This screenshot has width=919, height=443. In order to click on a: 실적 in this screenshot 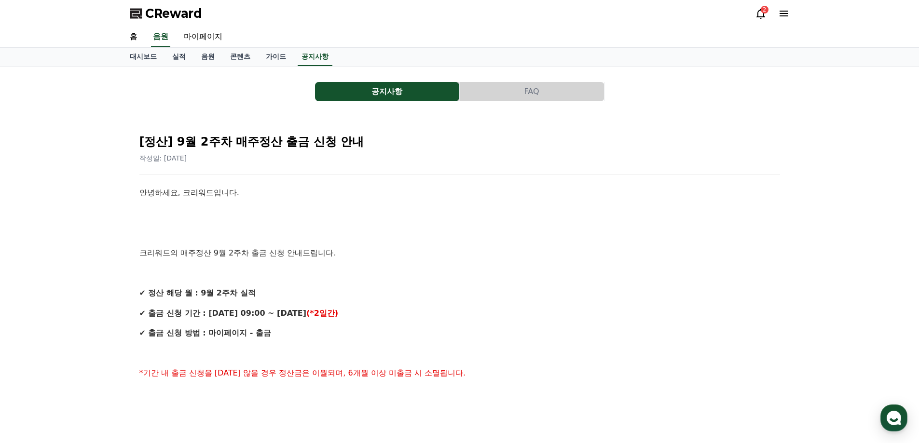, I will do `click(179, 57)`.